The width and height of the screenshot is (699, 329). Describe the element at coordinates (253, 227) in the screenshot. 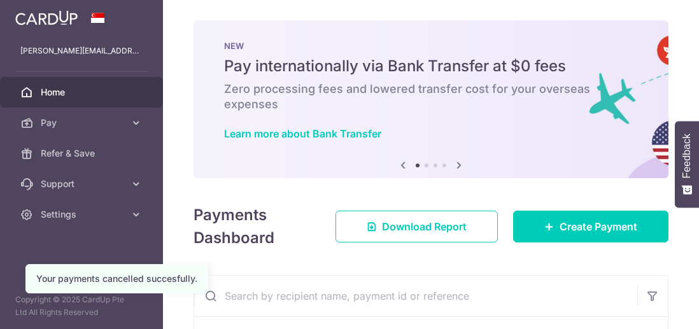

I see `h4: Payments Dashboard` at that location.